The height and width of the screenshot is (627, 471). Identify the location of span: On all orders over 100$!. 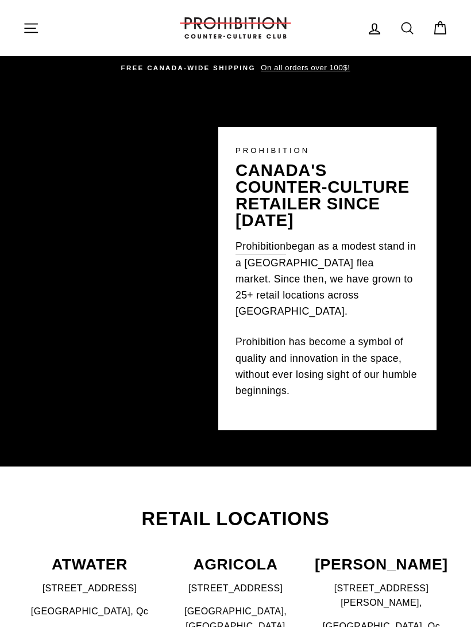
(304, 67).